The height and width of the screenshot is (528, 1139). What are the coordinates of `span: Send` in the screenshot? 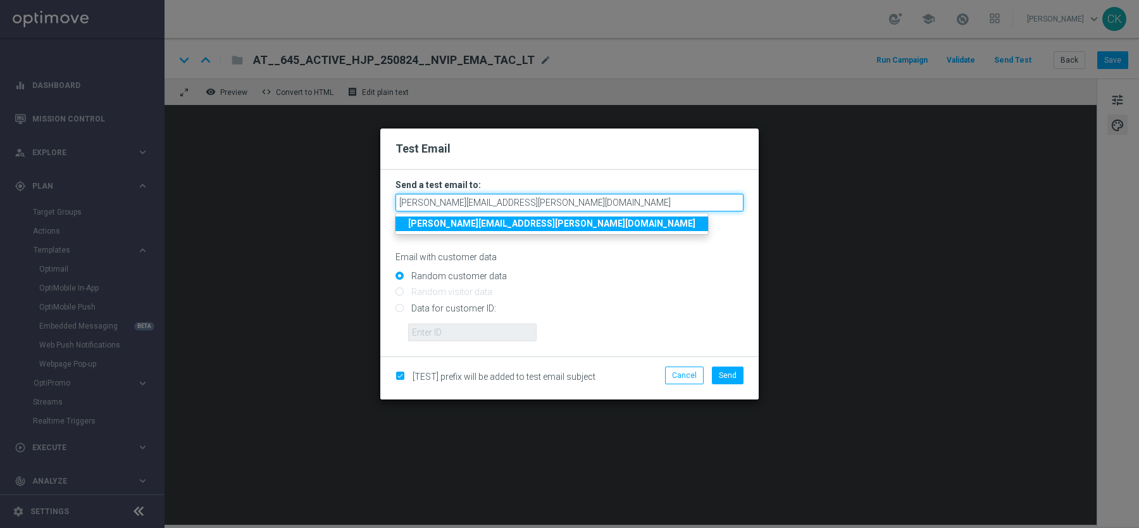 It's located at (728, 375).